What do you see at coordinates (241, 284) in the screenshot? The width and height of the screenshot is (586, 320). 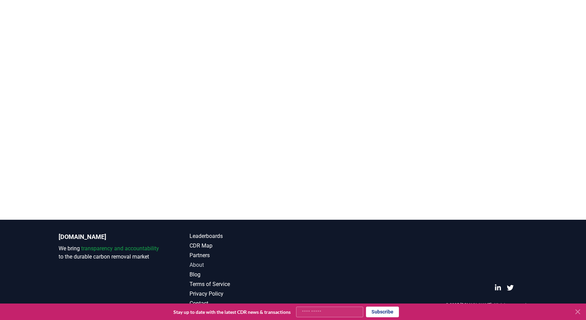 I see `a: Terms of Service` at bounding box center [241, 284].